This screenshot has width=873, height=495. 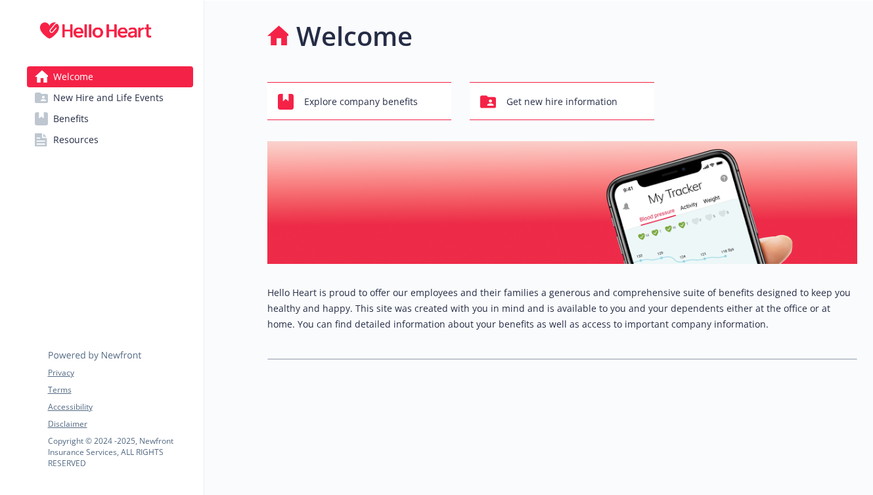 What do you see at coordinates (562, 202) in the screenshot?
I see `img: overview page banner` at bounding box center [562, 202].